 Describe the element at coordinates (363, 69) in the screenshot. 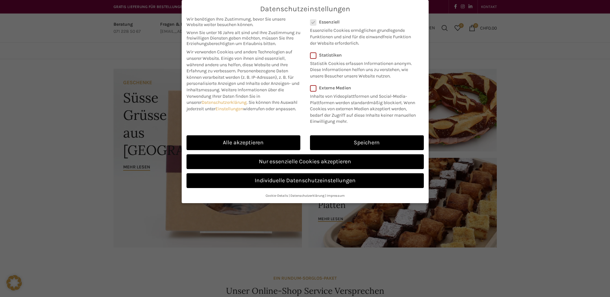

I see `p: Statistik Cookies erfassen Informationen anonym. Diese Informationen helfen uns zu verstehen, wie...` at that location.